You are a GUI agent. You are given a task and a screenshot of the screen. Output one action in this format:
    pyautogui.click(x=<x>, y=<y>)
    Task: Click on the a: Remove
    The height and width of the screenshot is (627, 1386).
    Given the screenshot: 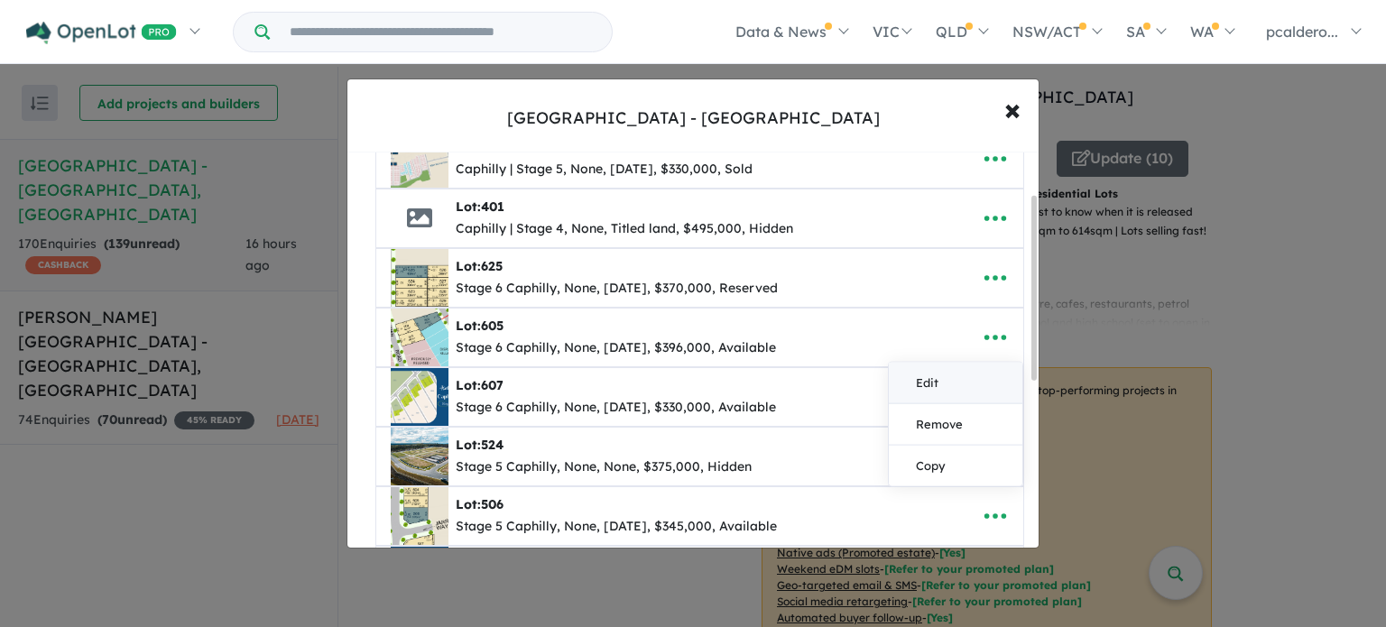 What is the action you would take?
    pyautogui.click(x=955, y=424)
    